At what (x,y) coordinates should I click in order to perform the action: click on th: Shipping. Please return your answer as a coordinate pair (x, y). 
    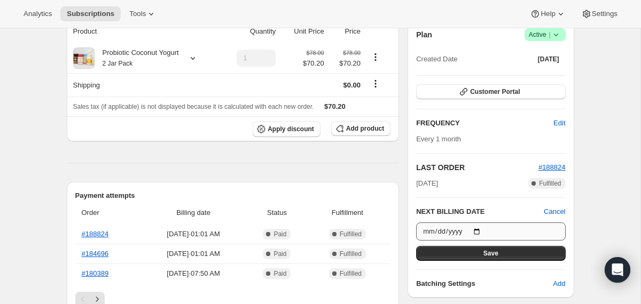
    Looking at the image, I should click on (143, 85).